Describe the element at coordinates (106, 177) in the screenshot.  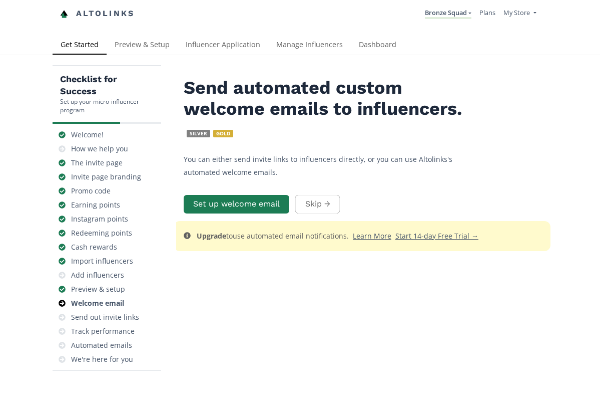
I see `div: Invite page branding` at that location.